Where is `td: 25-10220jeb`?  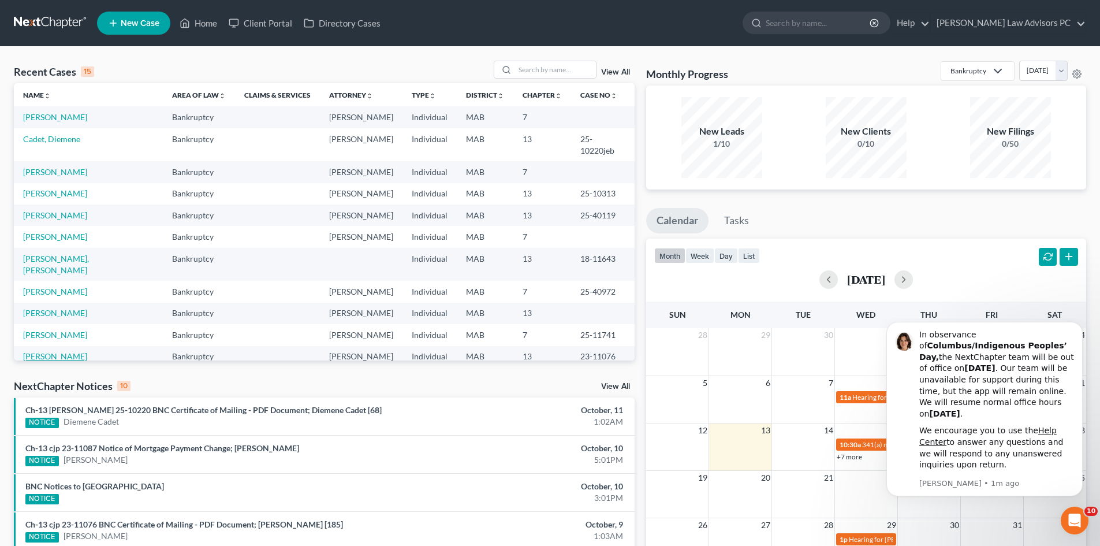
td: 25-10220jeb is located at coordinates (603, 144).